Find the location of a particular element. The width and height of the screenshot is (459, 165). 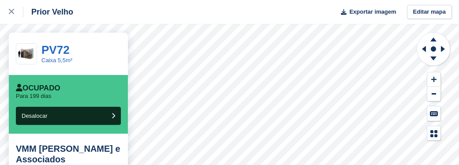

button: Keyboard Shortcuts is located at coordinates (433, 113).